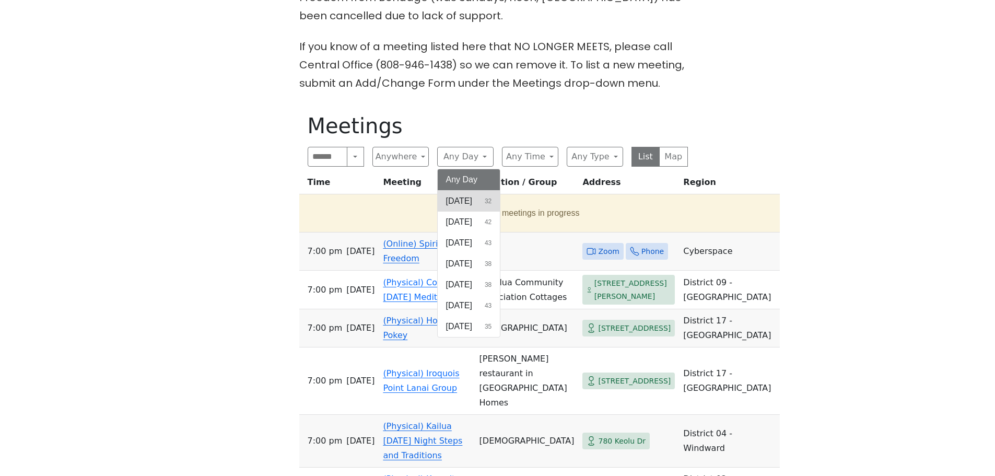 Image resolution: width=995 pixels, height=476 pixels. What do you see at coordinates (729, 184) in the screenshot?
I see `th: Region` at bounding box center [729, 184].